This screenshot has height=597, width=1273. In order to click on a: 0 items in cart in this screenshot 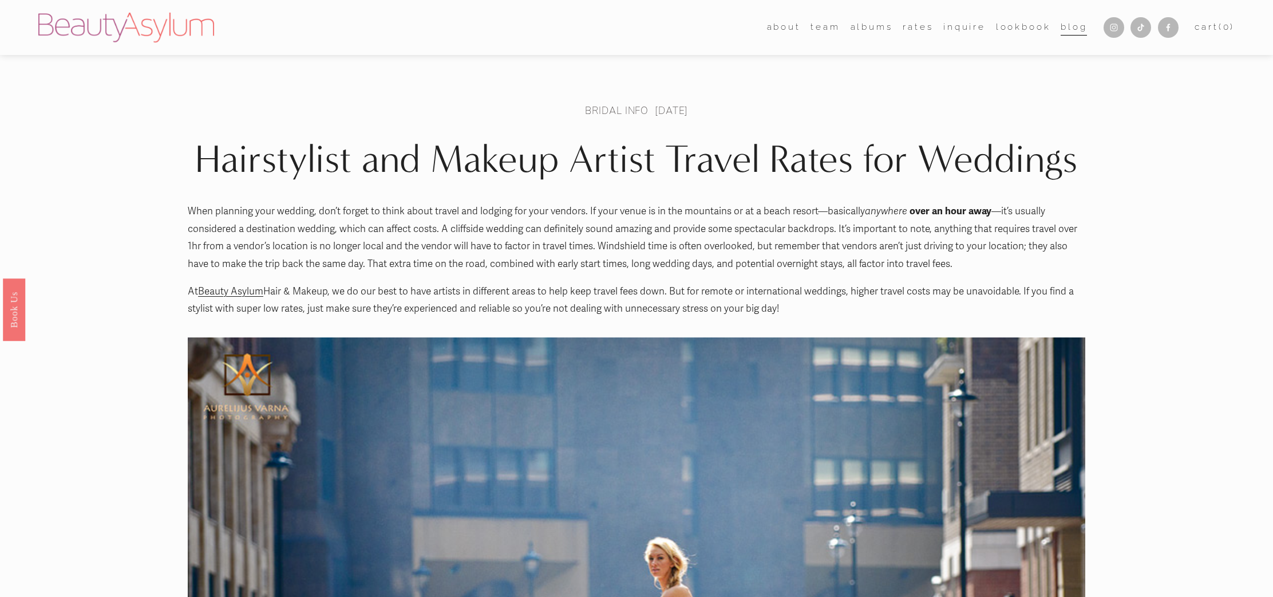, I will do `click(1215, 27)`.